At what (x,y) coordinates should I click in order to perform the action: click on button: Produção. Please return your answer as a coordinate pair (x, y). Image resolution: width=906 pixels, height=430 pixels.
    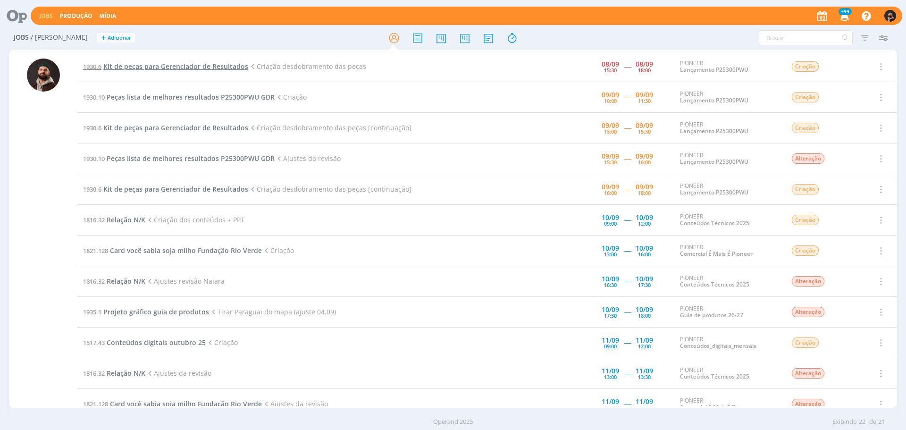
    Looking at the image, I should click on (76, 16).